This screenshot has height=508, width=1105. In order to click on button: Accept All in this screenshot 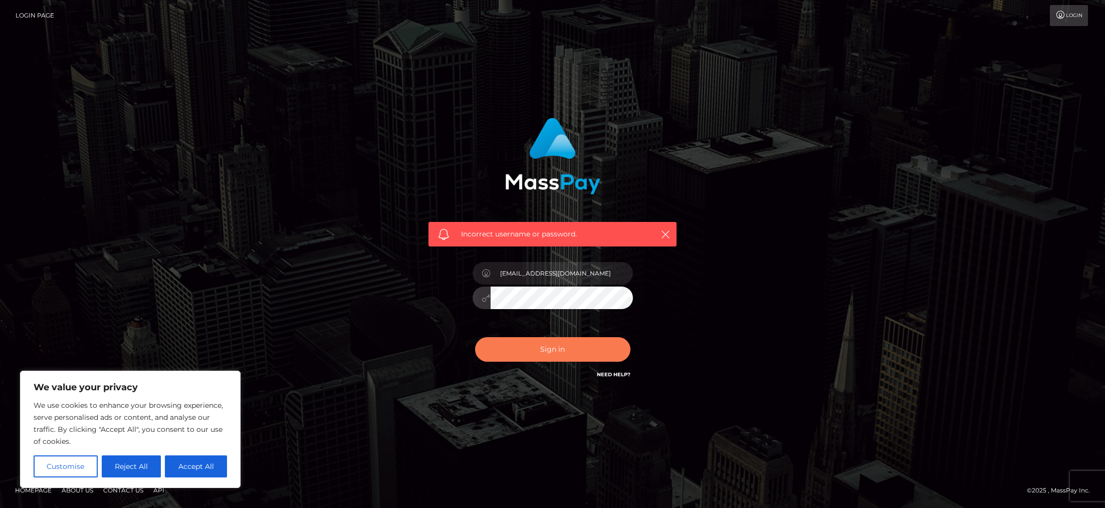, I will do `click(196, 466)`.